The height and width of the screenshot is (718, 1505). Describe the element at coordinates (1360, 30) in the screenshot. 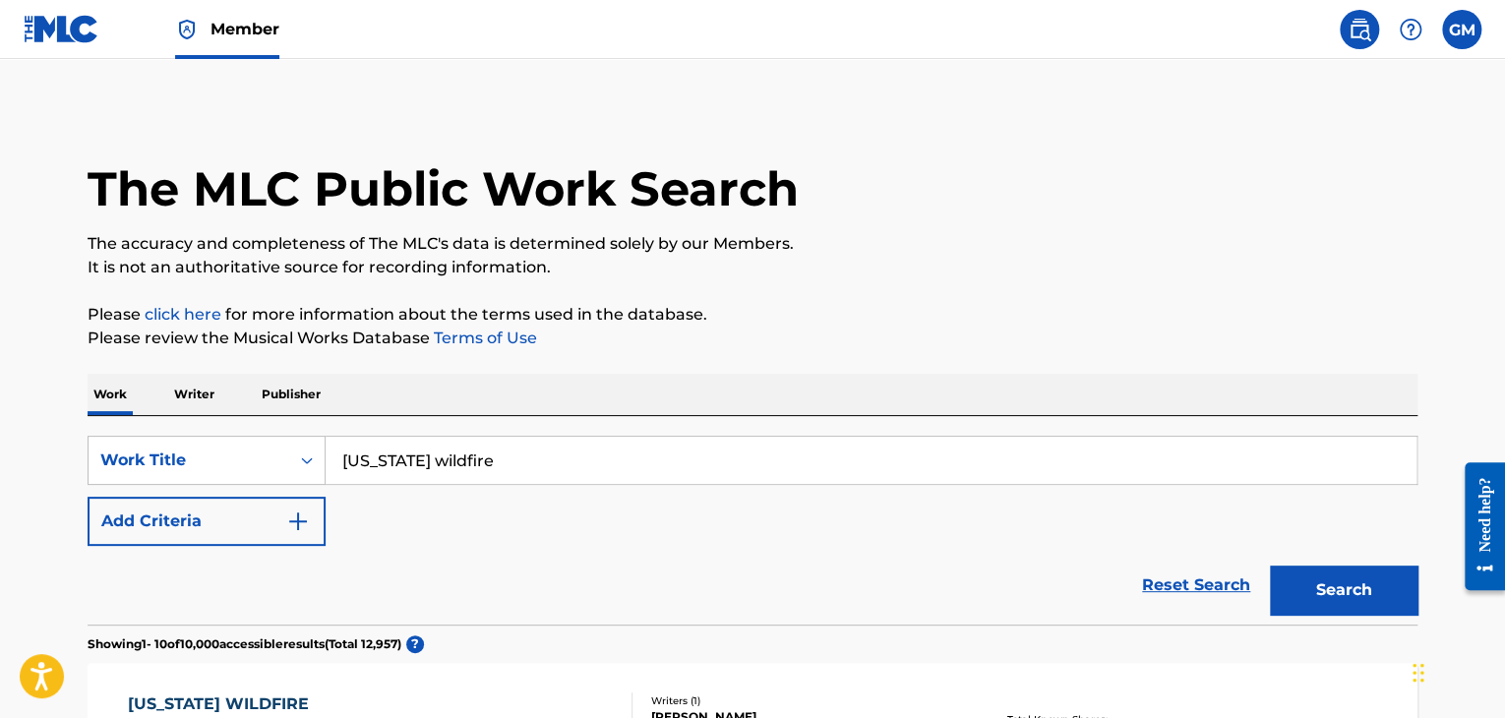

I see `a: Public Search` at that location.